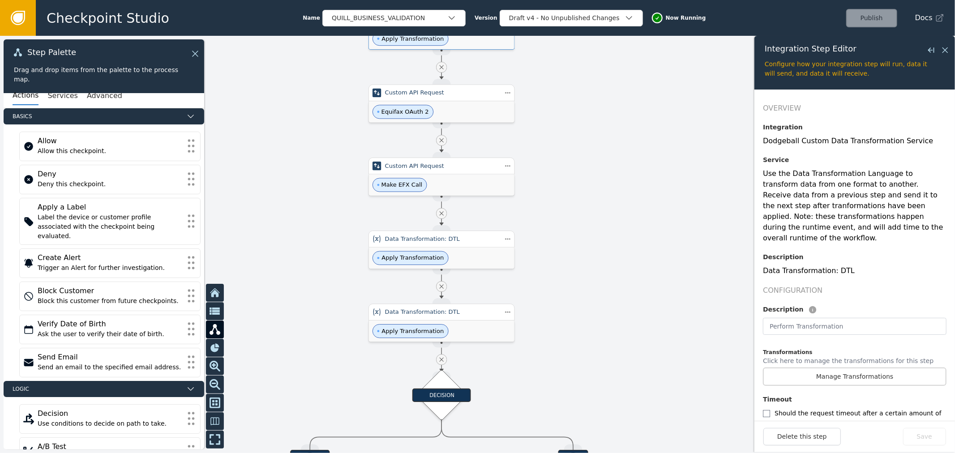 This screenshot has width=955, height=453. I want to click on span: Name, so click(311, 18).